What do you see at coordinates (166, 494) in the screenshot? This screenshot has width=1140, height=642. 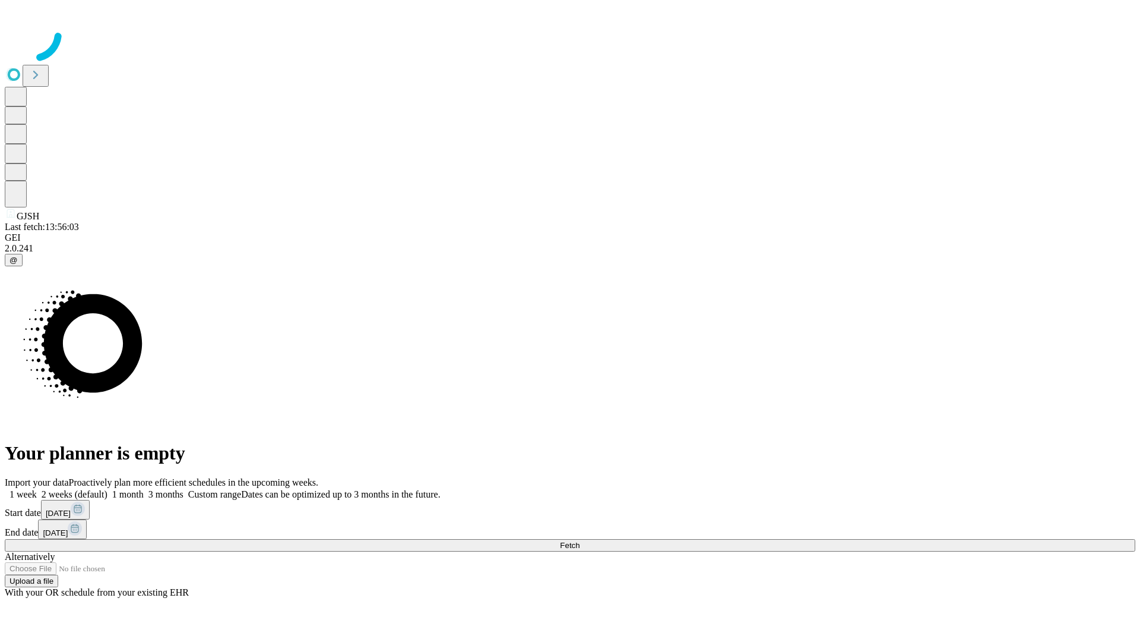 I see `span: 3 months` at bounding box center [166, 494].